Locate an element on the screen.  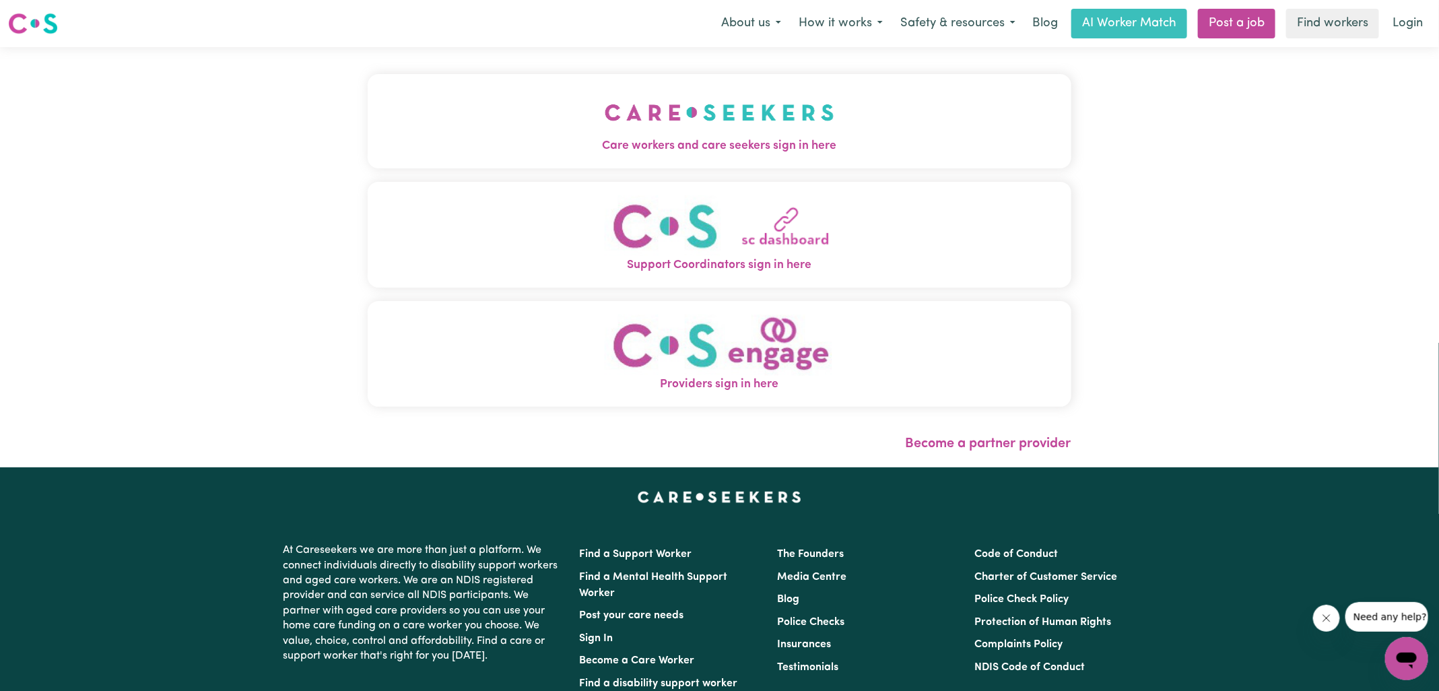
a: Sign In is located at coordinates (597, 638).